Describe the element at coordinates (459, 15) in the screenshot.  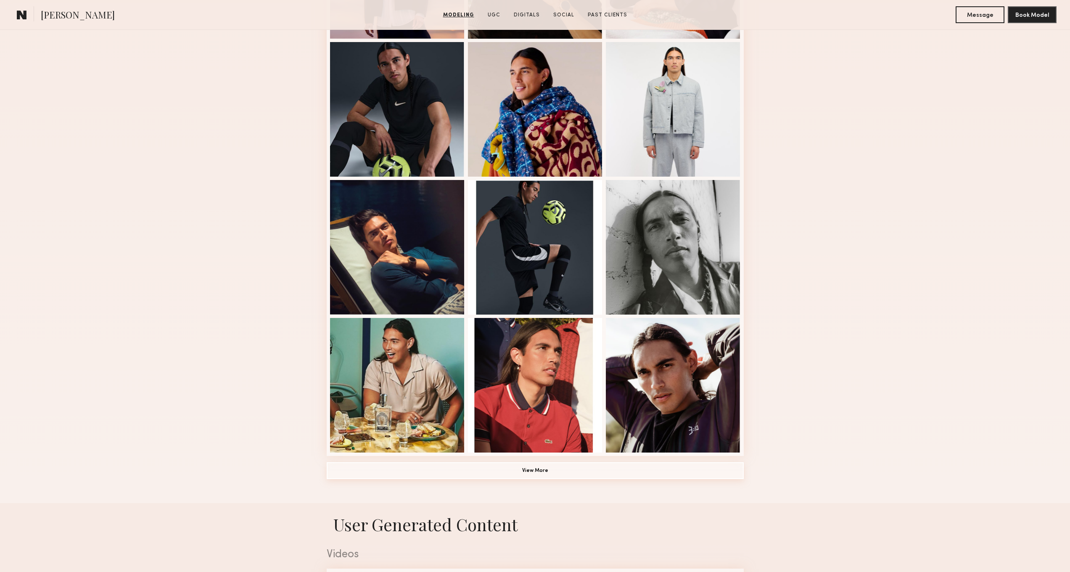
I see `a: Modeling` at that location.